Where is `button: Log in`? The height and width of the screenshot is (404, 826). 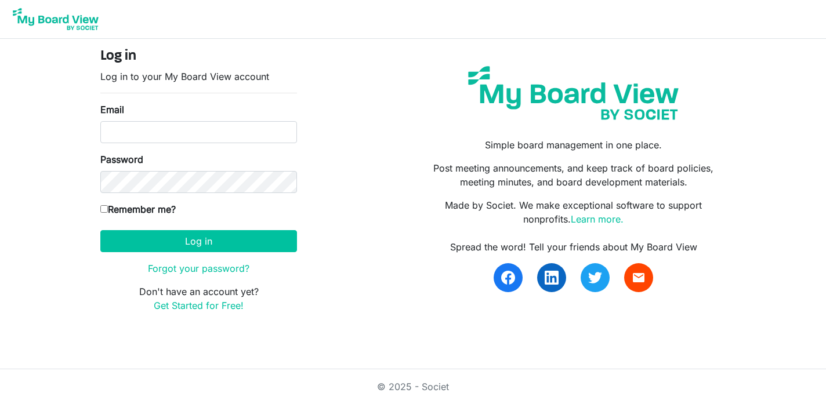 button: Log in is located at coordinates (198, 241).